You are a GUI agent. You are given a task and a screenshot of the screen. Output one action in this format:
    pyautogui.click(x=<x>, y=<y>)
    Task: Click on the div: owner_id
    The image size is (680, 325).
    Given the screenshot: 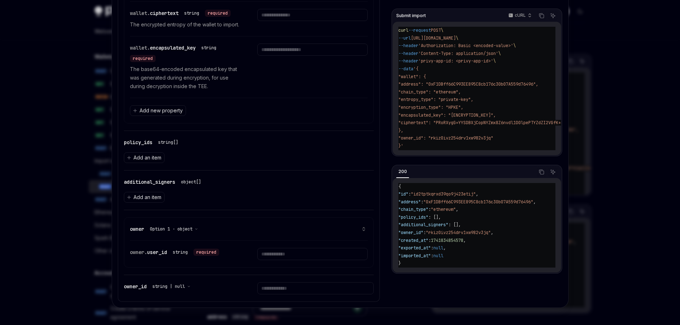 What is the action you would take?
    pyautogui.click(x=158, y=287)
    